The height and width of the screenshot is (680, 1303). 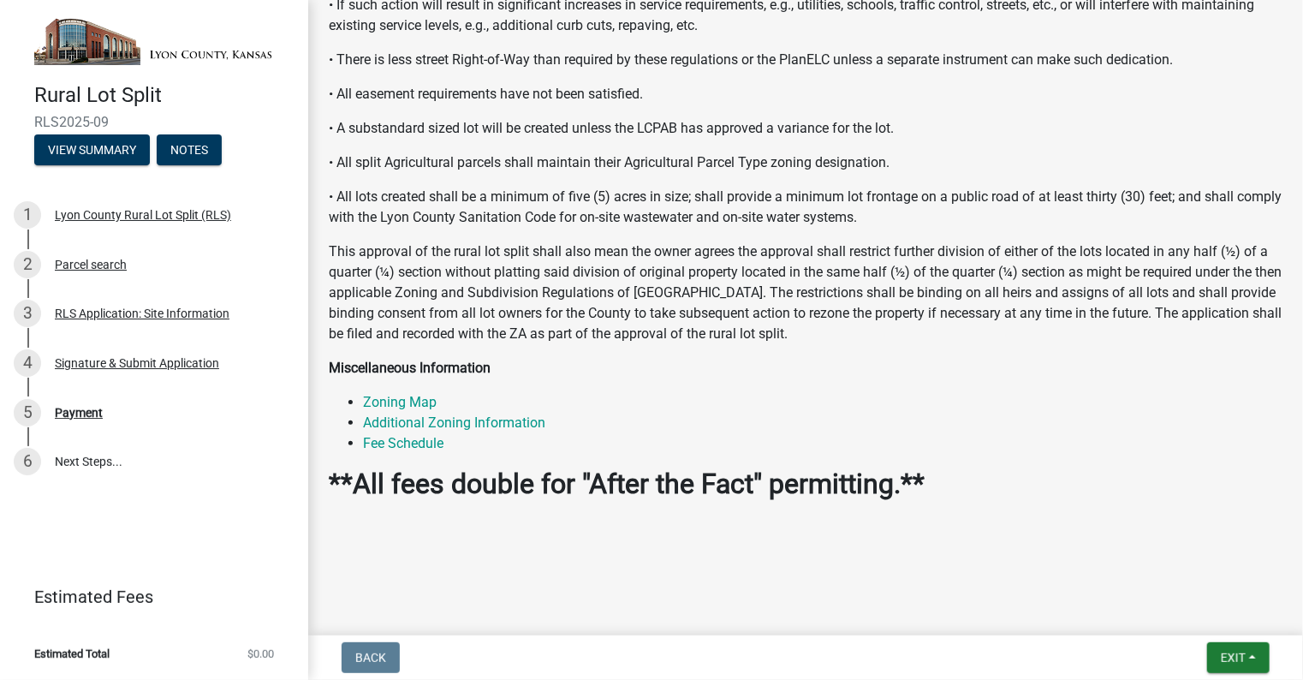 What do you see at coordinates (154, 122) in the screenshot?
I see `span: RLS2025-09` at bounding box center [154, 122].